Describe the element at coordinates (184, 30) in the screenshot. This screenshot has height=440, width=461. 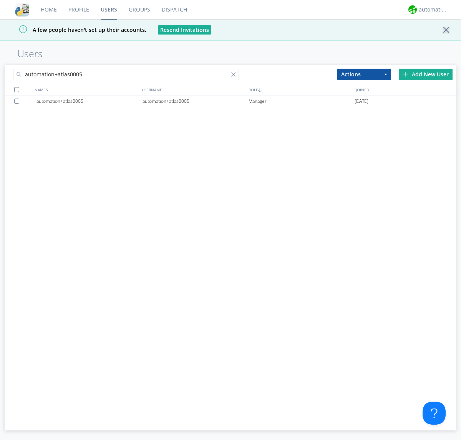
I see `button: Resend Invitations` at that location.